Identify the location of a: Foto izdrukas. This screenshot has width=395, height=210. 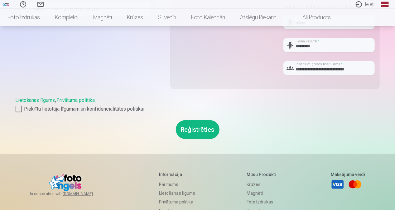
(263, 202).